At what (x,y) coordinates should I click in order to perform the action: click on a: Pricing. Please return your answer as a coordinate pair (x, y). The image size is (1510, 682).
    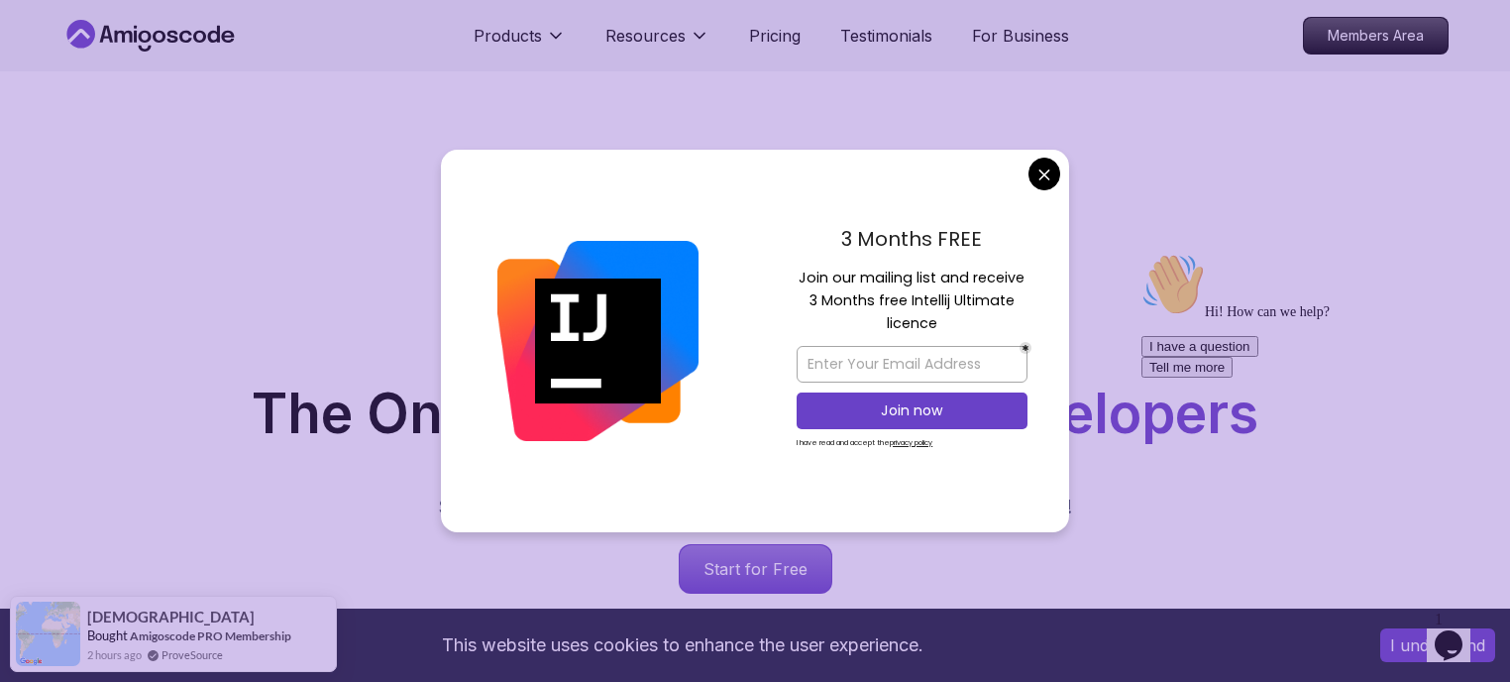
    Looking at the image, I should click on (775, 36).